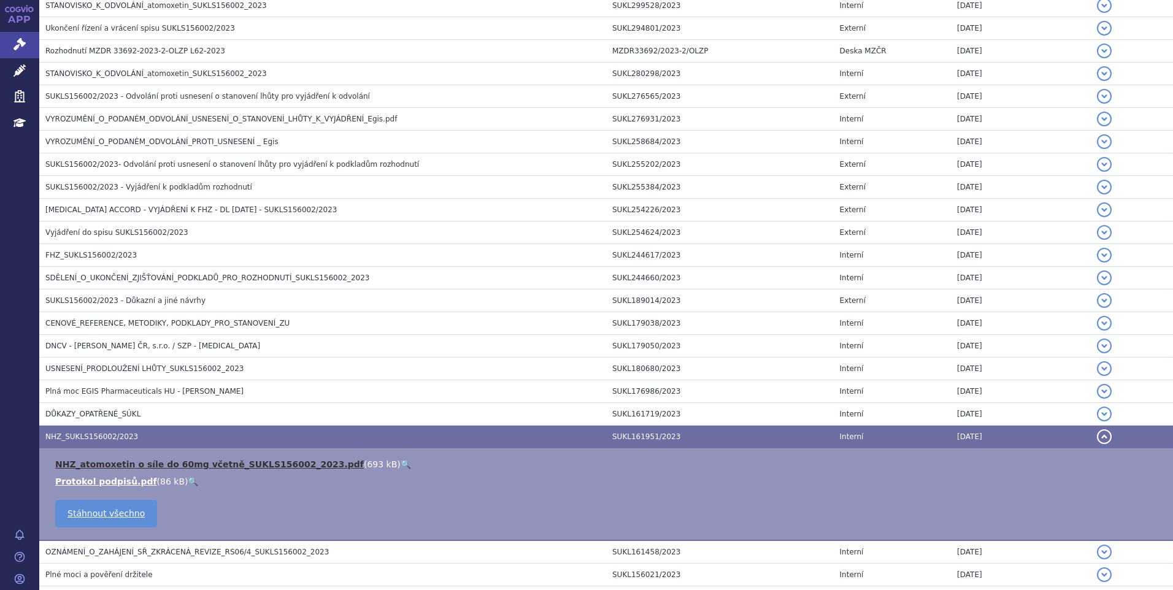 The image size is (1173, 590). I want to click on span: NHZ_SUKLS156002/2023, so click(91, 437).